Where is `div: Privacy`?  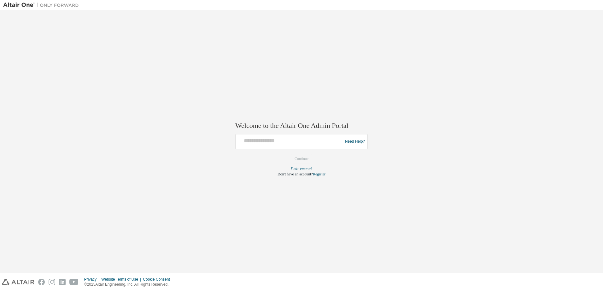 div: Privacy is located at coordinates (93, 280).